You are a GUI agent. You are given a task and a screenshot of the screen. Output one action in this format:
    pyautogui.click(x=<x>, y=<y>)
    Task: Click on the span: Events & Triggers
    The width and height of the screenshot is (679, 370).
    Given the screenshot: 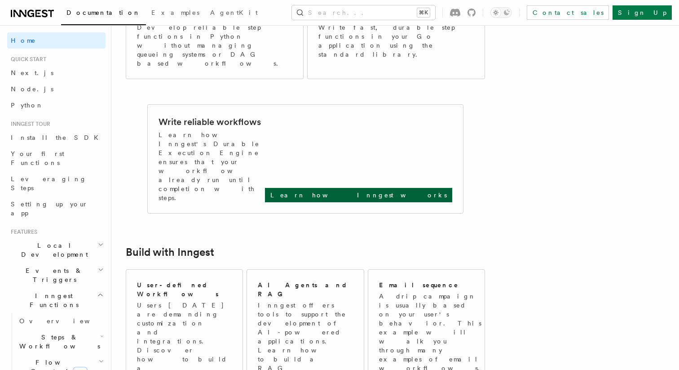 What is the action you would take?
    pyautogui.click(x=53, y=275)
    